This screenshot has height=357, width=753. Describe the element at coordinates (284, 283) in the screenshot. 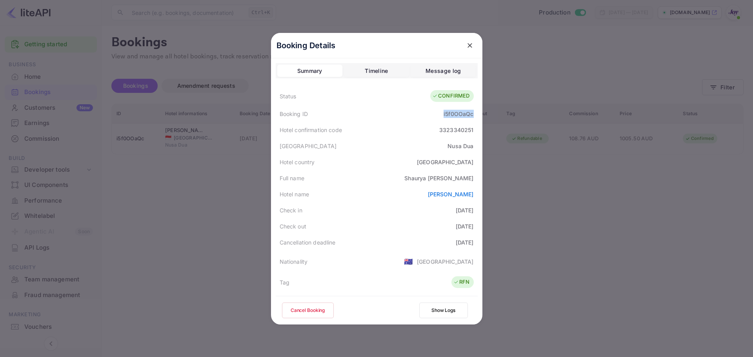

I see `div: Tag` at that location.